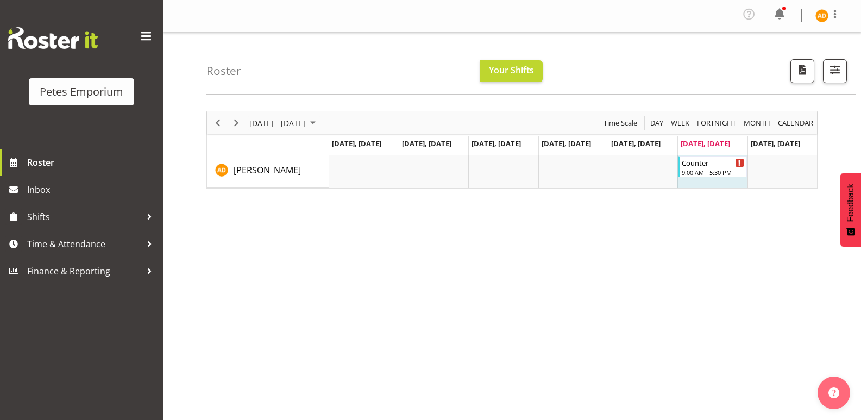 The height and width of the screenshot is (420, 861). Describe the element at coordinates (84, 271) in the screenshot. I see `span: Finance & Reporting` at that location.